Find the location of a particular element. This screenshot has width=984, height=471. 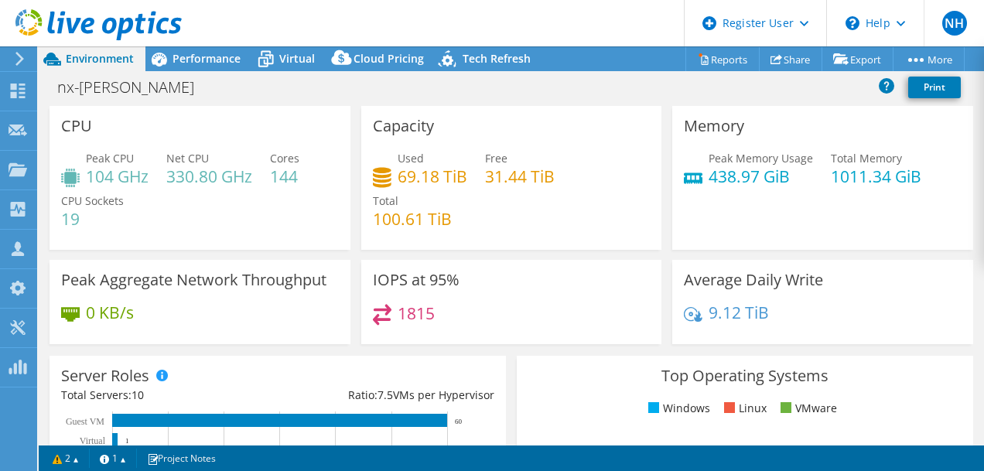

h4: 104 GHz is located at coordinates (117, 176).